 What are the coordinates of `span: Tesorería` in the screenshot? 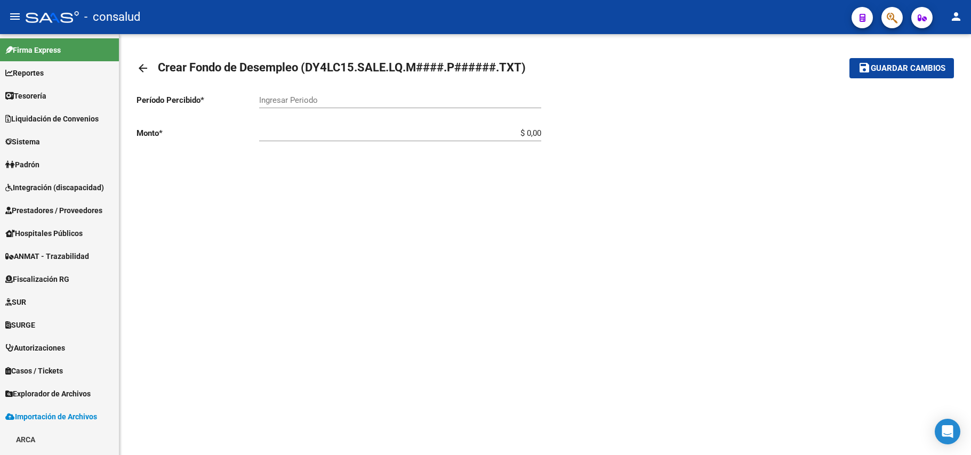 It's located at (26, 96).